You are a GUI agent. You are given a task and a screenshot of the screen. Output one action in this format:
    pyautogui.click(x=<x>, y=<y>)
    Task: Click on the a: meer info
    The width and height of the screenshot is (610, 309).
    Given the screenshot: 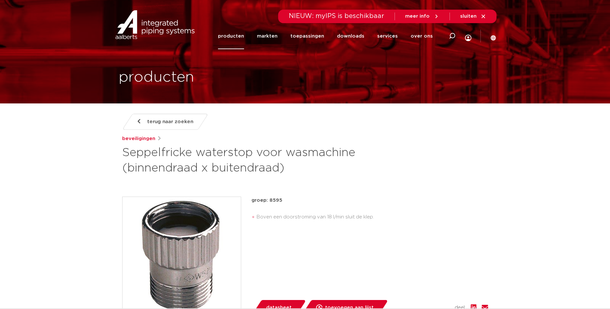 What is the action you would take?
    pyautogui.click(x=422, y=16)
    